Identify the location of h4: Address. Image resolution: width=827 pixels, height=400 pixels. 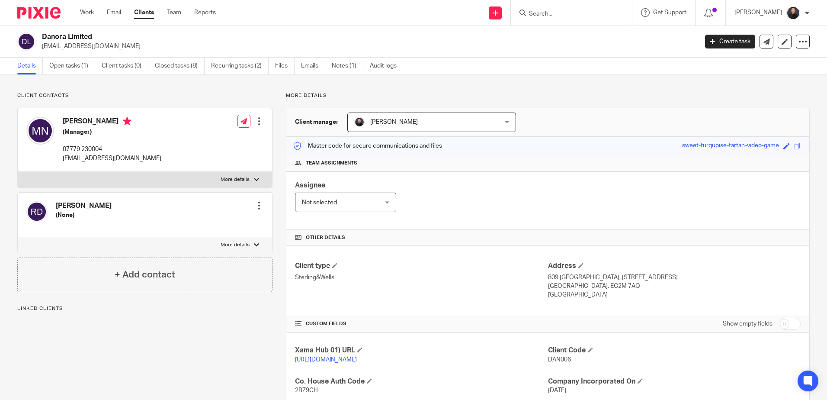
(674, 265).